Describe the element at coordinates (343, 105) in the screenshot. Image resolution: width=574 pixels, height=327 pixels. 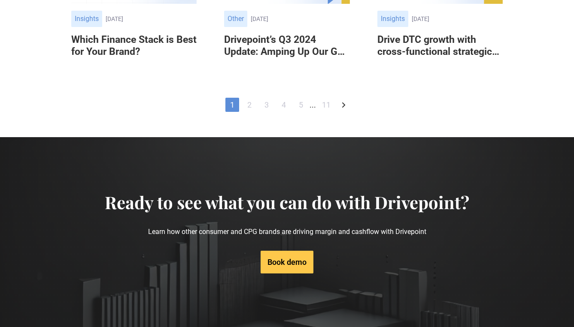
I see `a: Next Page` at that location.